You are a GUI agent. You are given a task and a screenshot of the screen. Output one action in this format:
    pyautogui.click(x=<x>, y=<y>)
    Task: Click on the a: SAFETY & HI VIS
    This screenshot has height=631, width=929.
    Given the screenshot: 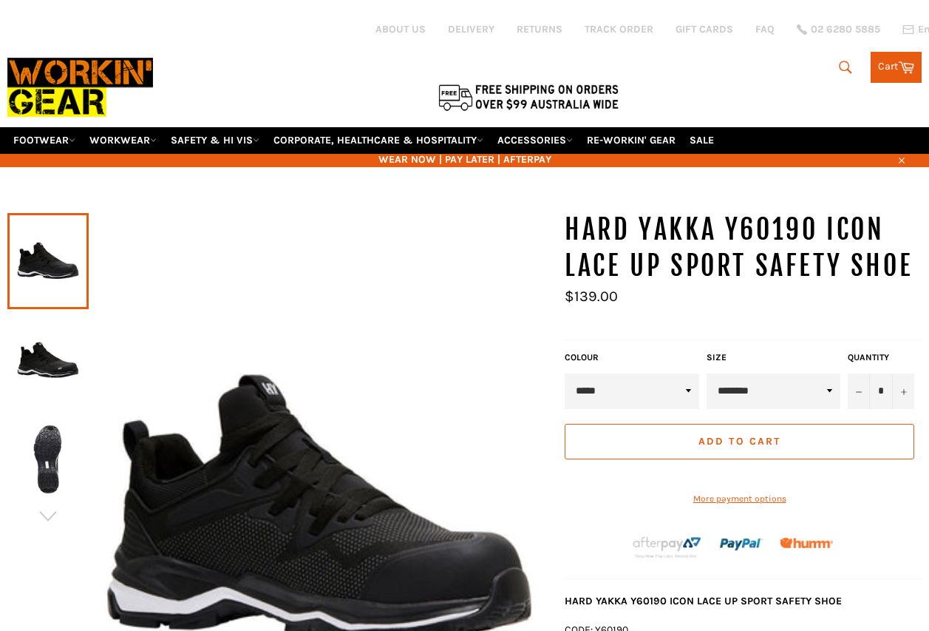 What is the action you would take?
    pyautogui.click(x=215, y=140)
    